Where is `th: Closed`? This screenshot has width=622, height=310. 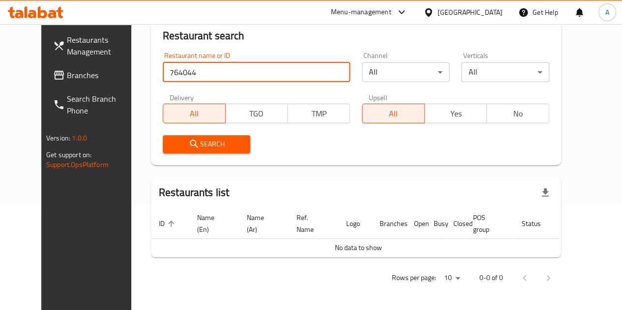 th: Closed is located at coordinates (455, 224).